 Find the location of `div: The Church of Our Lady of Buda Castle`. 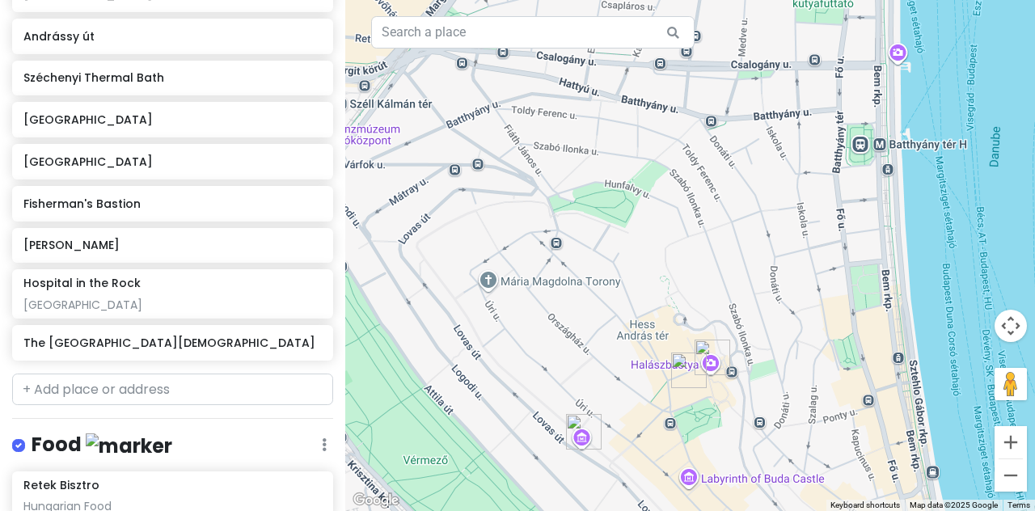

div: The Church of Our Lady of Buda Castle is located at coordinates (689, 370).